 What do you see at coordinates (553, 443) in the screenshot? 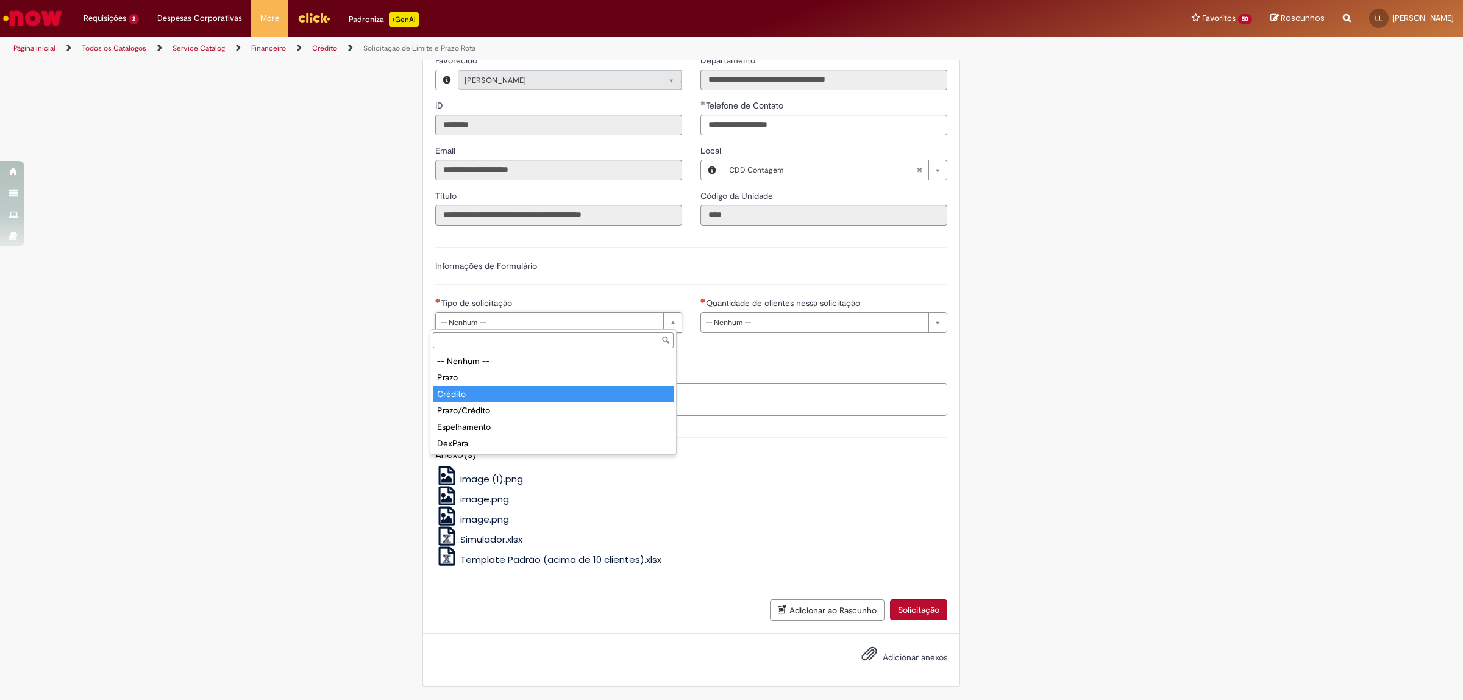
I see `div: DexPara` at bounding box center [553, 443].